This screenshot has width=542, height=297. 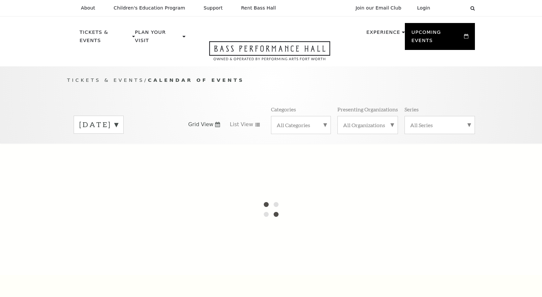 What do you see at coordinates (411, 109) in the screenshot?
I see `p: Series` at bounding box center [411, 109].